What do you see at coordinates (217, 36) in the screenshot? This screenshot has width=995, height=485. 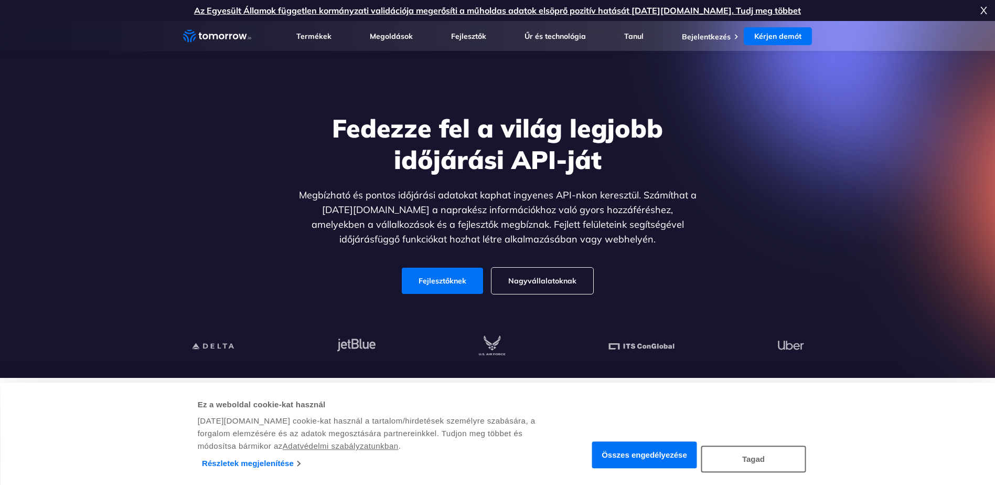 I see `a: Kezdőlap link` at bounding box center [217, 36].